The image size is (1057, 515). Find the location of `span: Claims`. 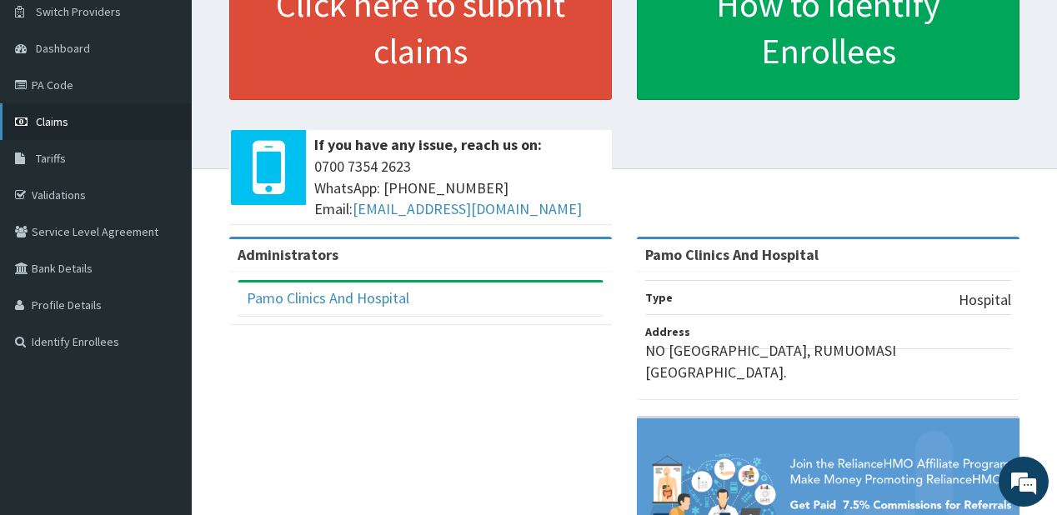

span: Claims is located at coordinates (52, 122).